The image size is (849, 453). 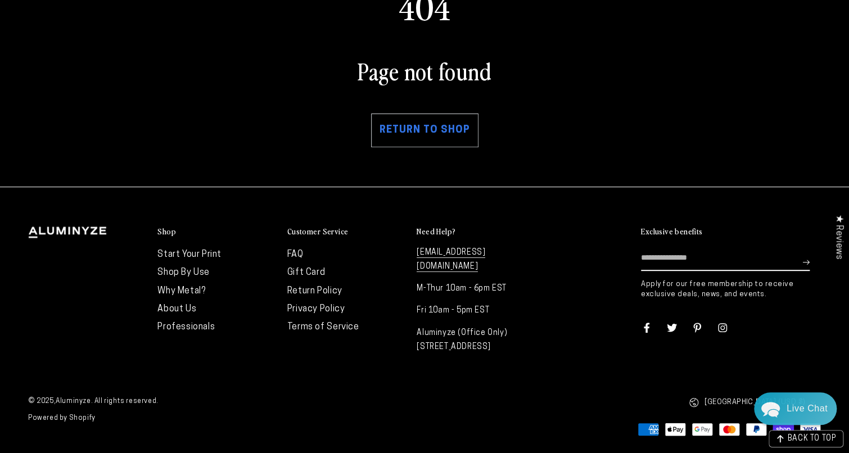 I want to click on div: Click to open Judge.me floating reviews tab, so click(x=839, y=237).